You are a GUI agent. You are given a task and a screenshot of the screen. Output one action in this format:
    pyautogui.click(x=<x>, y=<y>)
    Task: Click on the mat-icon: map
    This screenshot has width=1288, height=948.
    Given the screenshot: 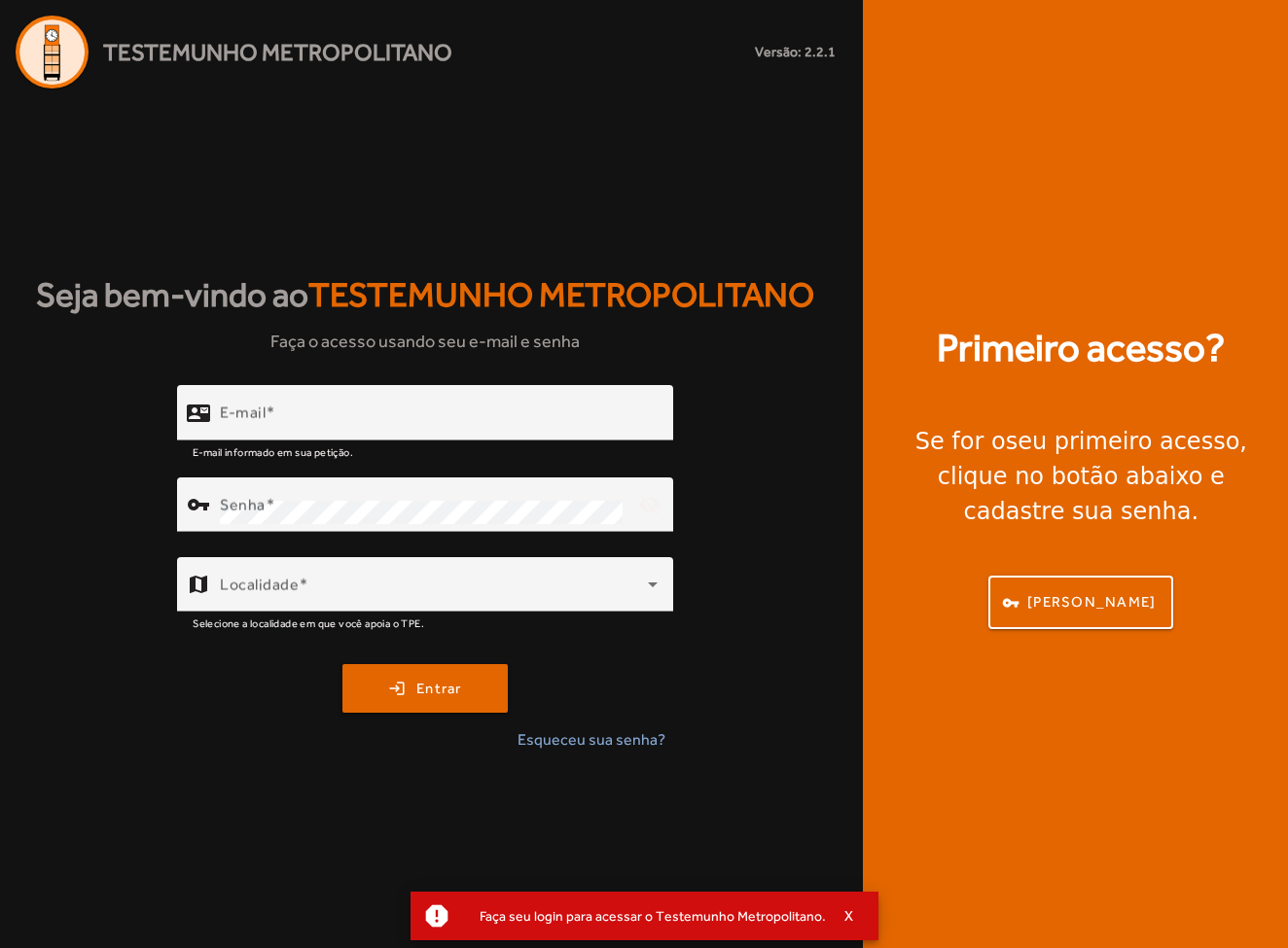 What is the action you would take?
    pyautogui.click(x=198, y=585)
    